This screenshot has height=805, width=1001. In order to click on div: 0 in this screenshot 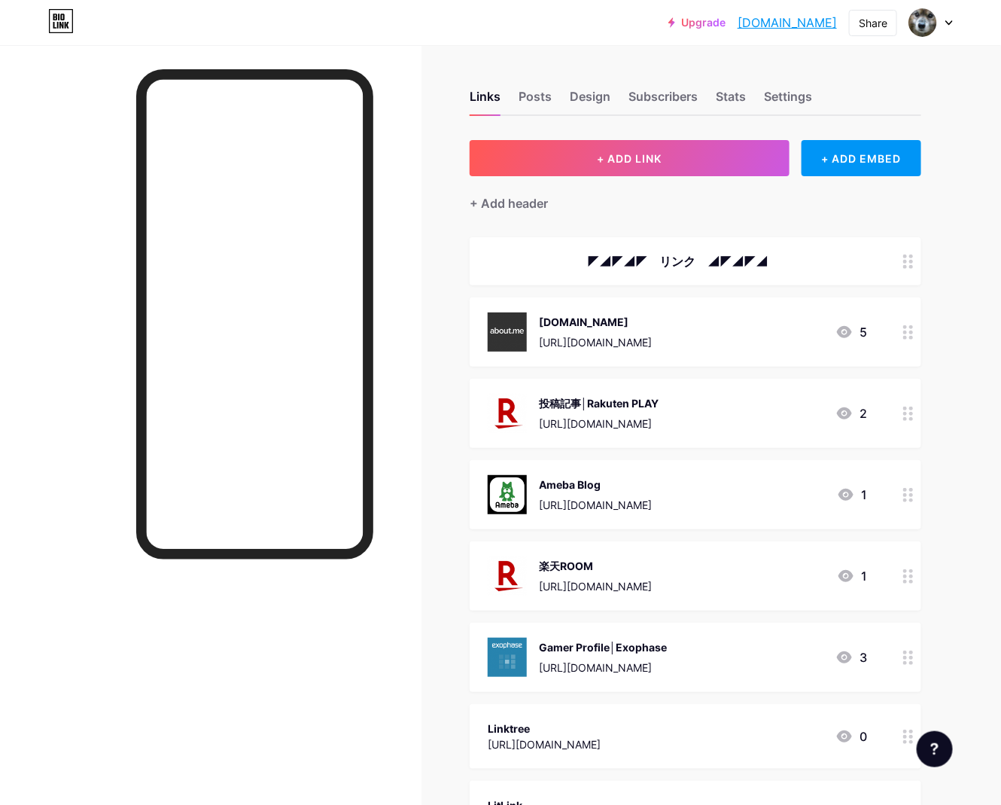, I will do `click(852, 736)`.